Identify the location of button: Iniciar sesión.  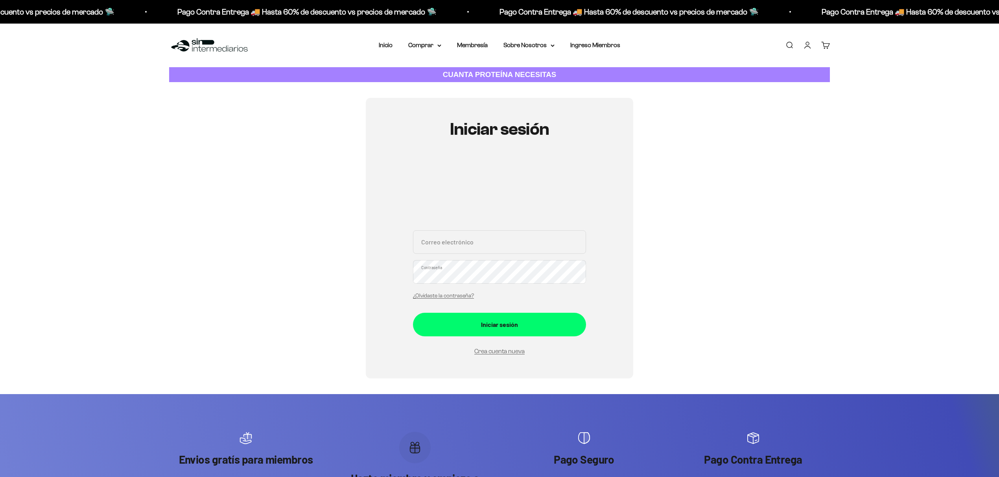
(500, 325).